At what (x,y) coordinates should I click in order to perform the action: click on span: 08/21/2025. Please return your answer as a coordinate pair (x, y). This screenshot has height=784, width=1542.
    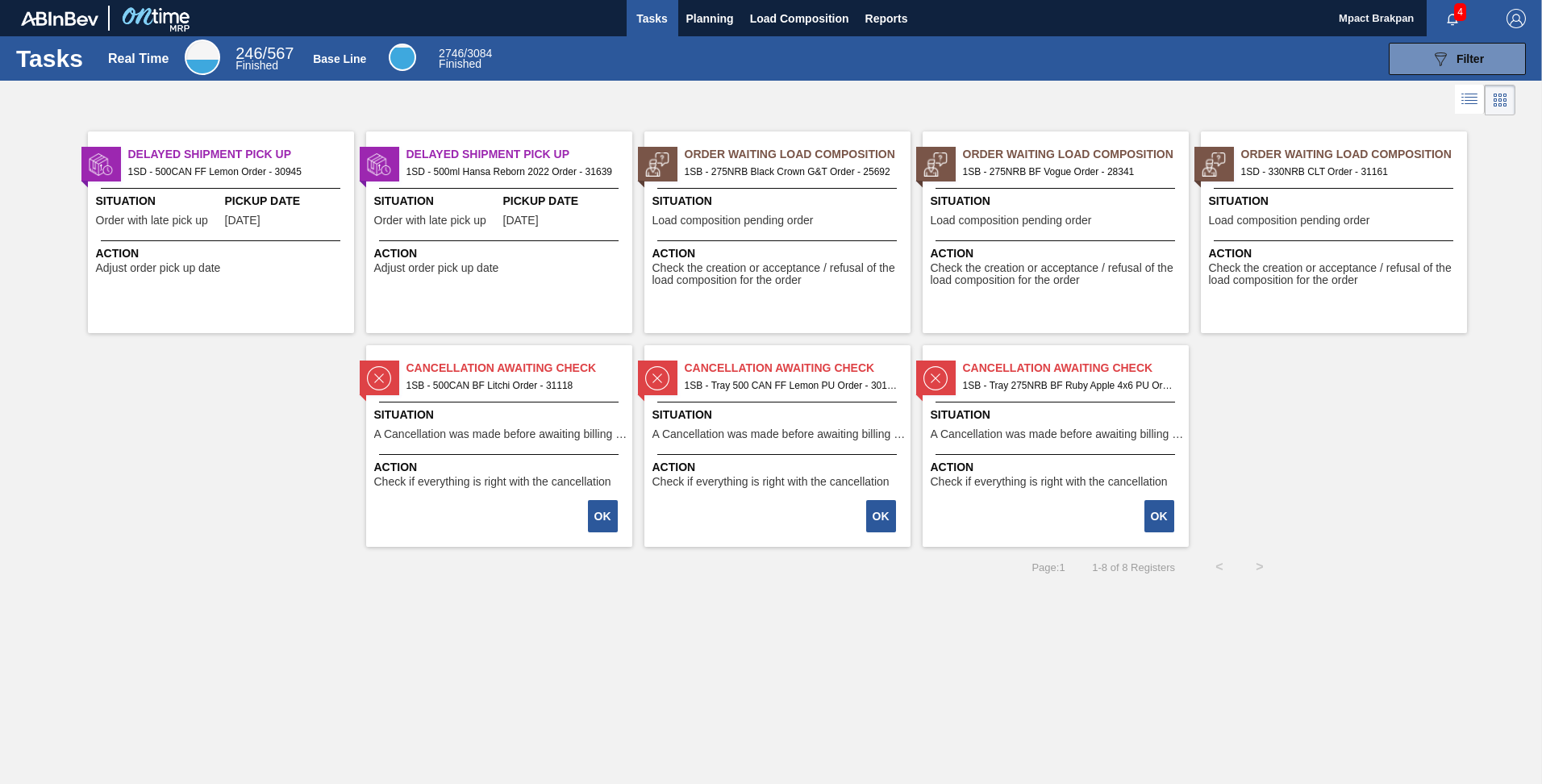
    Looking at the image, I should click on (243, 220).